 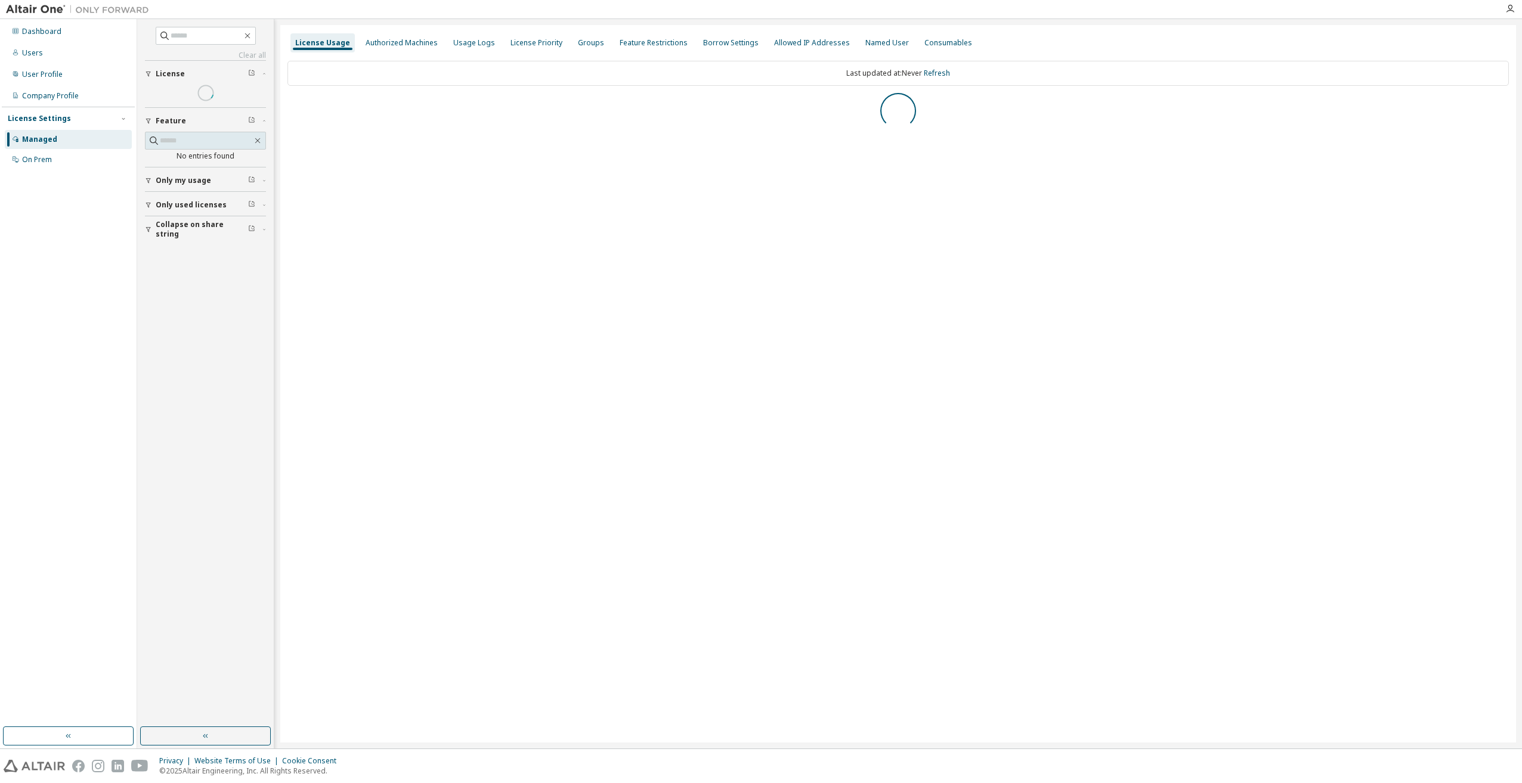 What do you see at coordinates (653, 43) in the screenshot?
I see `div: Feature Restrictions` at bounding box center [653, 43].